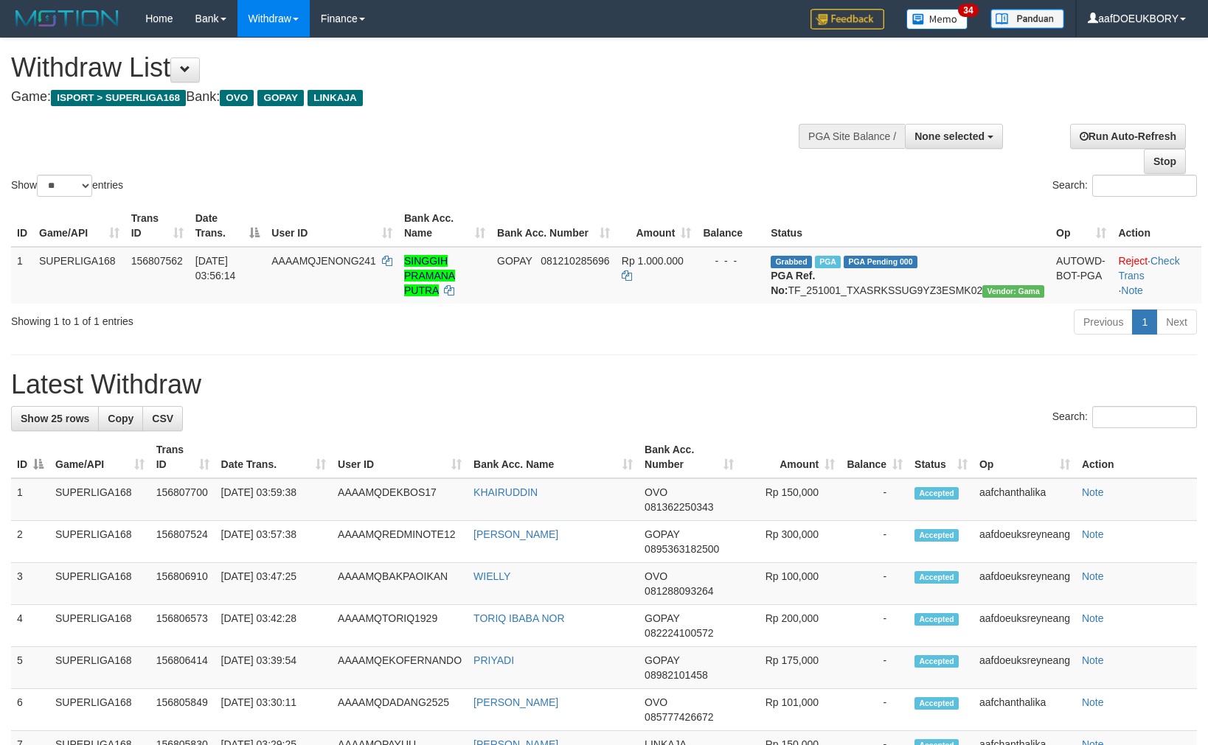 The height and width of the screenshot is (745, 1208). What do you see at coordinates (574, 261) in the screenshot?
I see `span: Copy 081210285696 to clipboard` at bounding box center [574, 261].